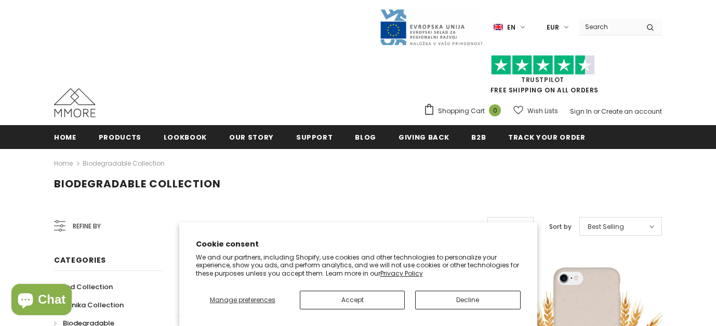 This screenshot has width=716, height=326. I want to click on a: Blog, so click(365, 137).